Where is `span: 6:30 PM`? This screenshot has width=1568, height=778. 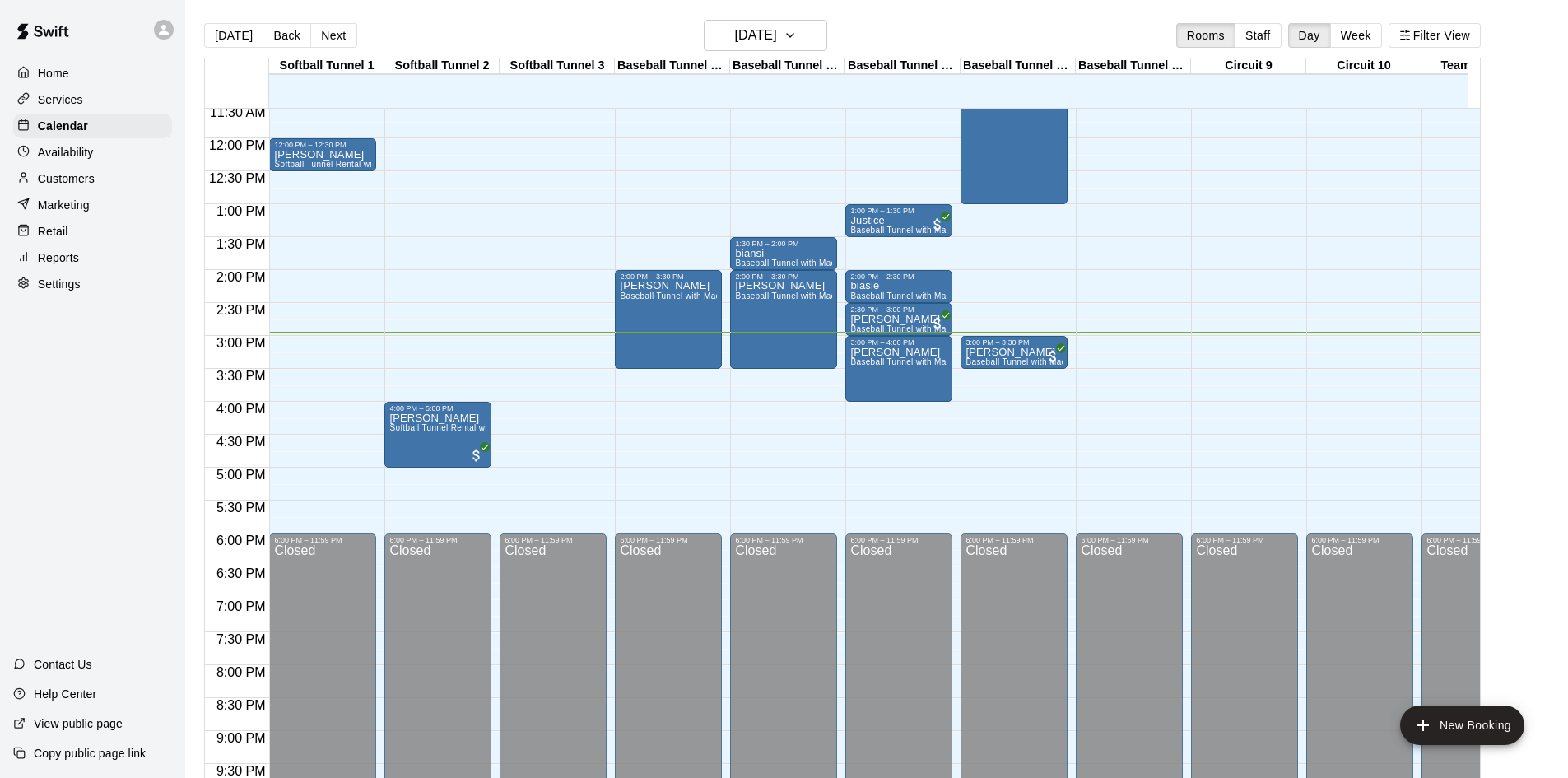
span: 6:30 PM is located at coordinates (241, 573).